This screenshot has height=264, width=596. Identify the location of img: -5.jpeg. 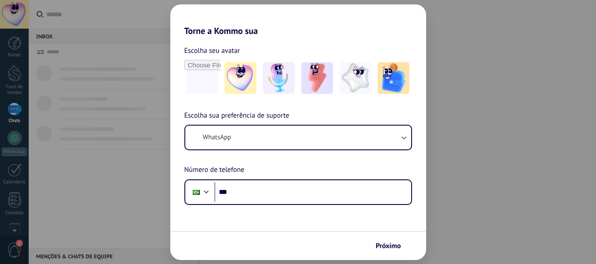
(393, 78).